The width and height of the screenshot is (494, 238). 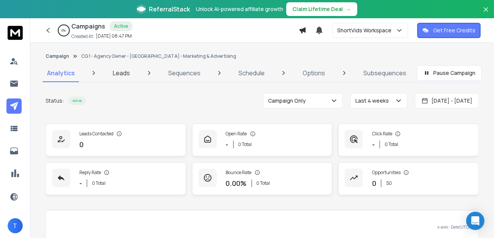 I want to click on p: Status:, so click(x=55, y=101).